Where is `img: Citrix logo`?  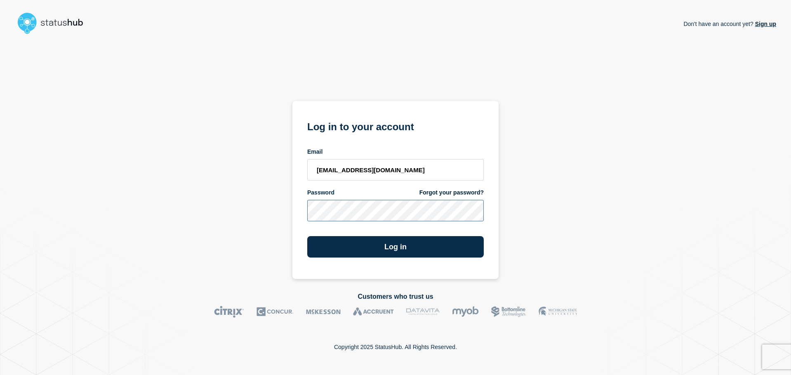
img: Citrix logo is located at coordinates (229, 312).